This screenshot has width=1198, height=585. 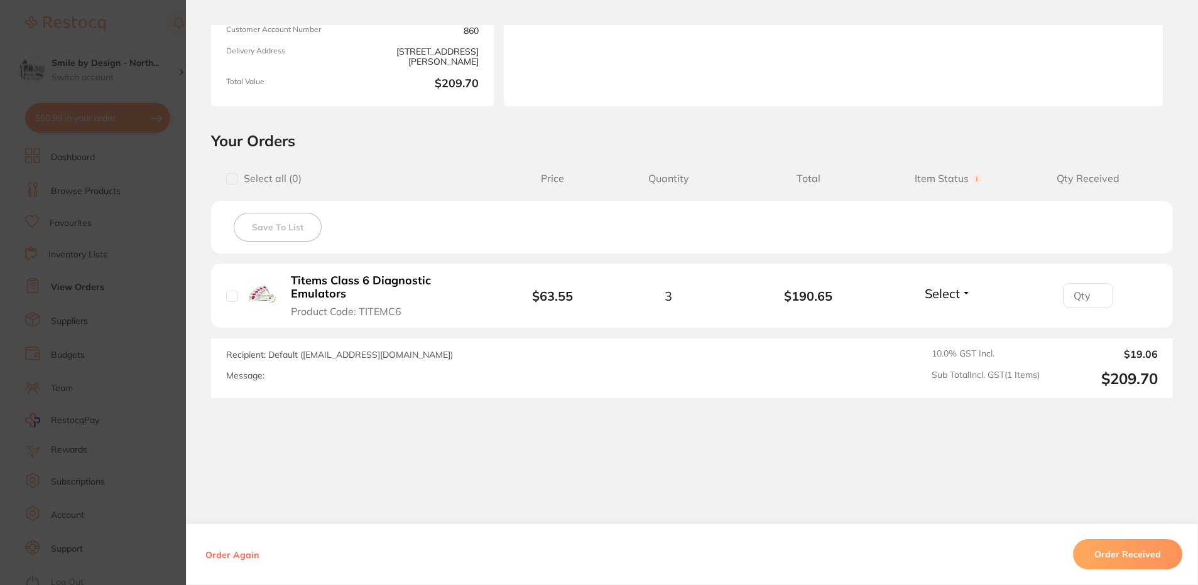 What do you see at coordinates (668, 178) in the screenshot?
I see `span: Quantity` at bounding box center [668, 178].